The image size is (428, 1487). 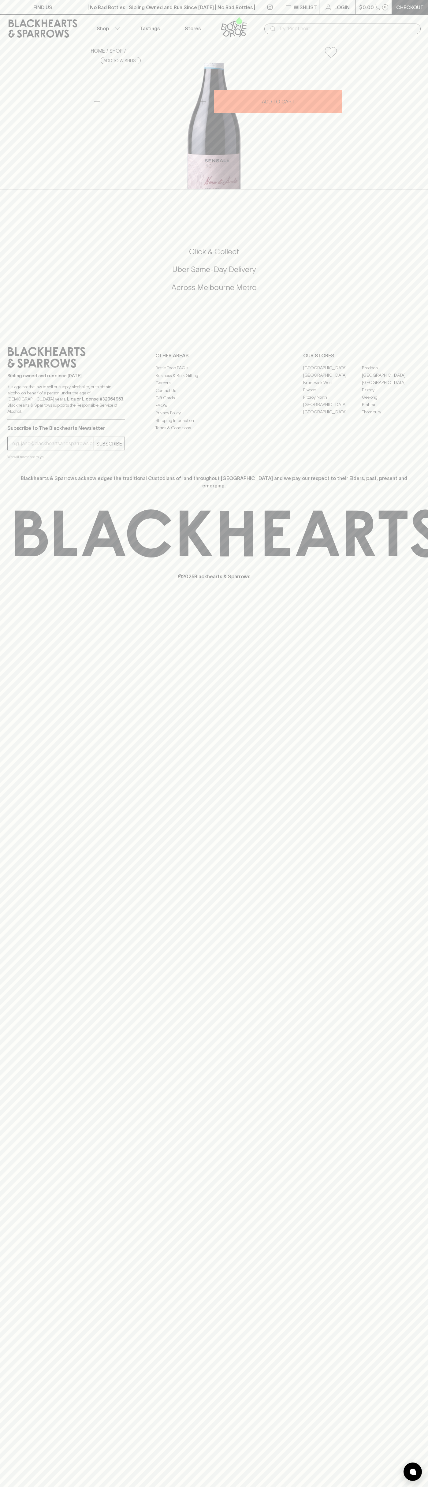 What do you see at coordinates (278, 102) in the screenshot?
I see `p: ADD TO CART` at bounding box center [278, 102].